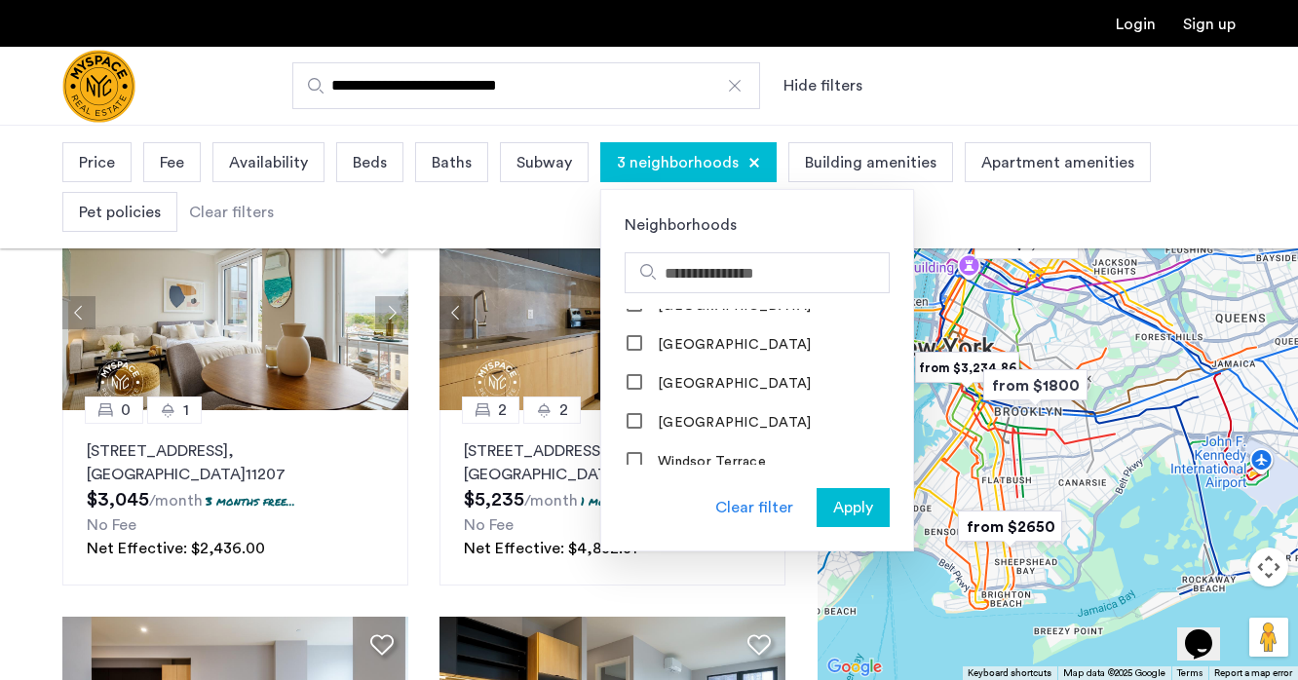 This screenshot has width=1298, height=680. I want to click on span: Pet policies, so click(120, 212).